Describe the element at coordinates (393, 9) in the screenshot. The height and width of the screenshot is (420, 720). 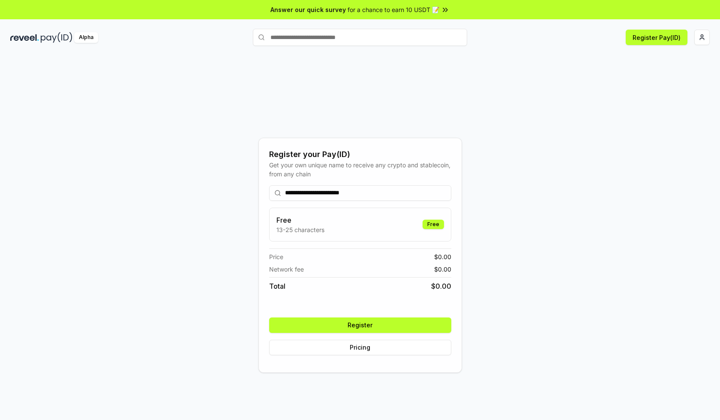
I see `span: for a chance to earn 10 USDT 📝` at that location.